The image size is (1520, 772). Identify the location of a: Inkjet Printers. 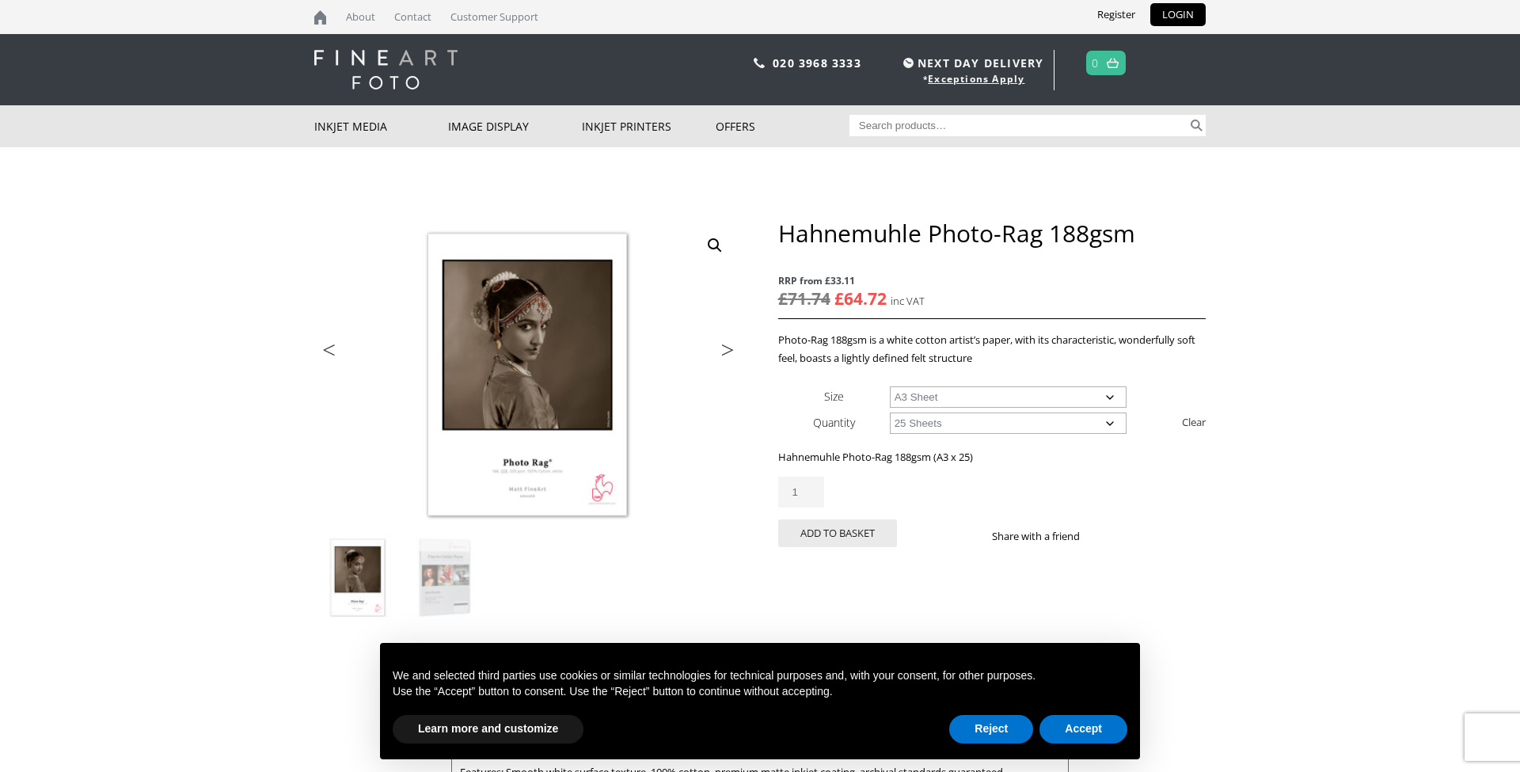
(648, 126).